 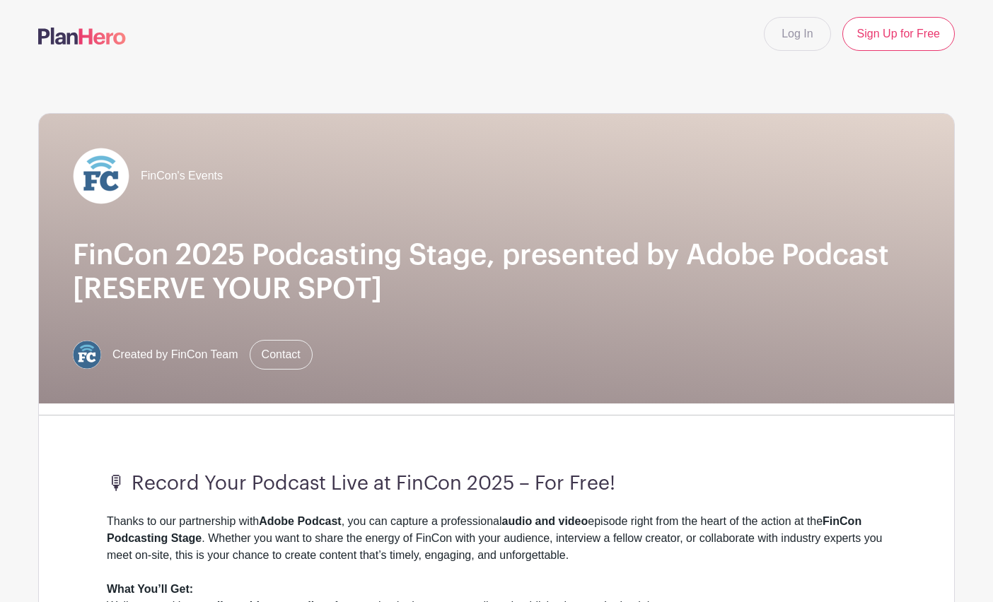 I want to click on img: FC%20circle.png, so click(x=87, y=355).